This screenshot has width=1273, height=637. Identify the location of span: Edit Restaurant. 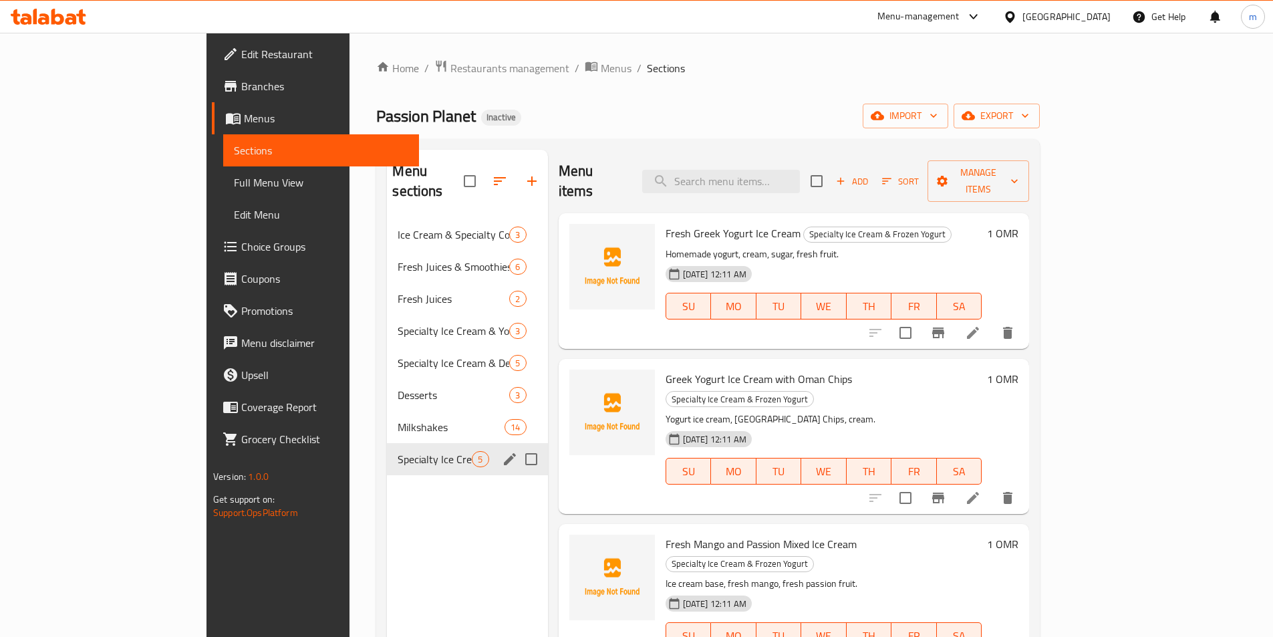
(325, 54).